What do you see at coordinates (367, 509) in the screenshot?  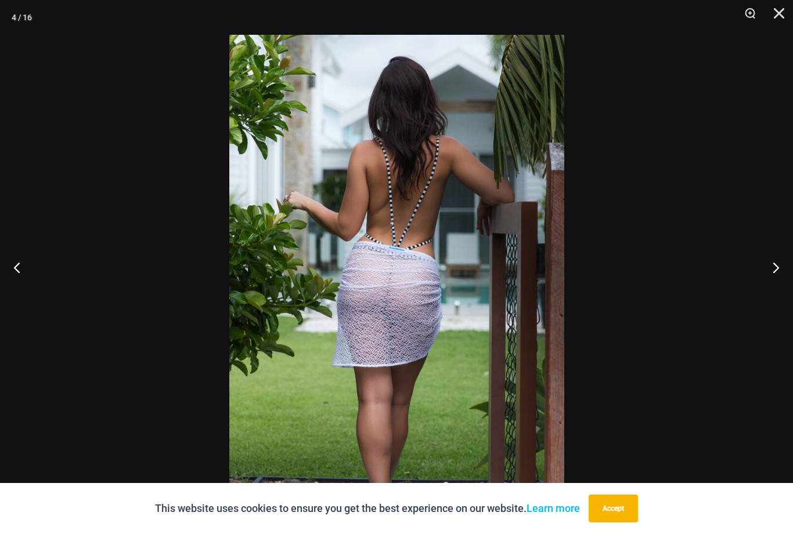 I see `p: This website uses cookies to ensure you get the best experience on our website.` at bounding box center [367, 509].